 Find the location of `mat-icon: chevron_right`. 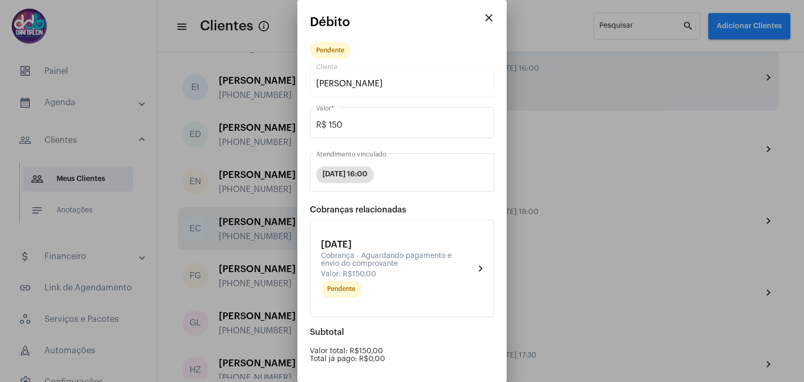

mat-icon: chevron_right is located at coordinates (478, 268).